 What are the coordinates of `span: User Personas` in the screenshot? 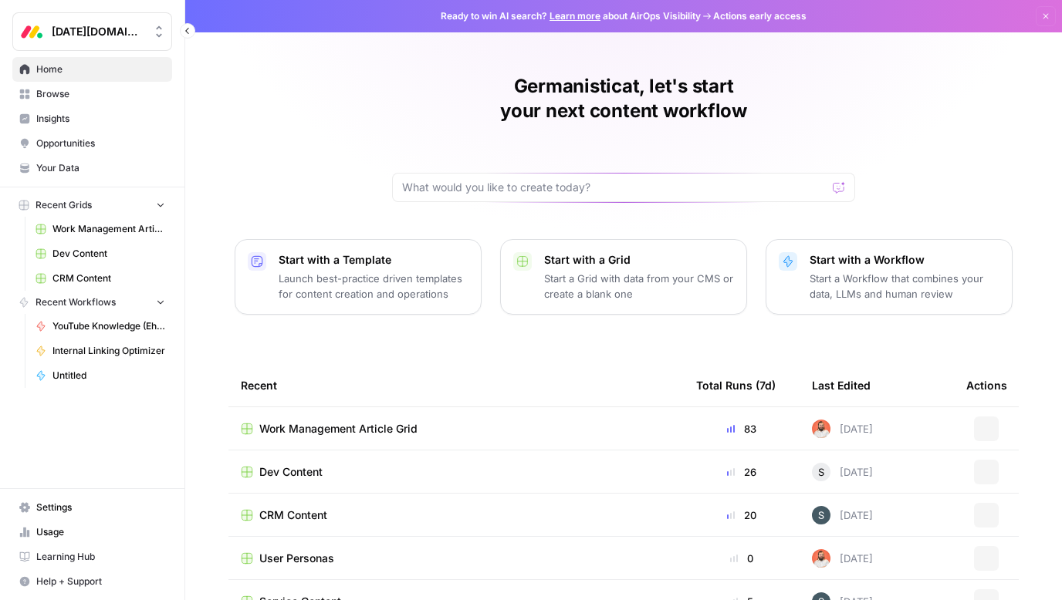 It's located at (296, 559).